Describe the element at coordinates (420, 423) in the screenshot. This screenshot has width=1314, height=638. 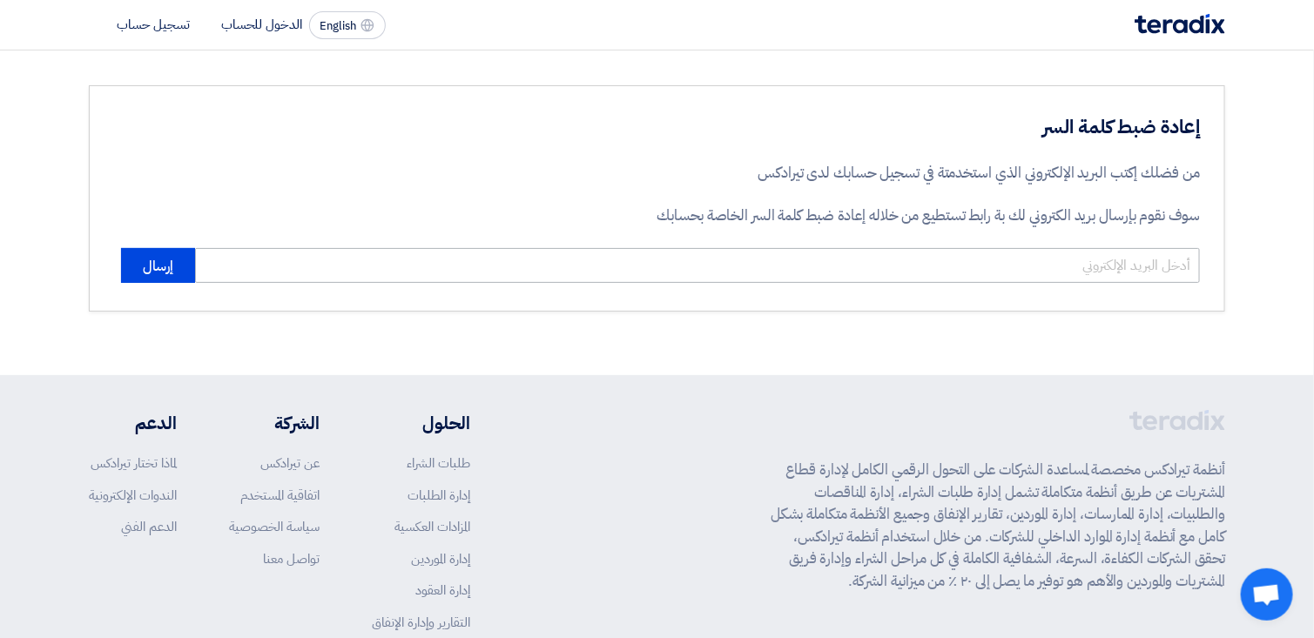
I see `li: الحلول` at that location.